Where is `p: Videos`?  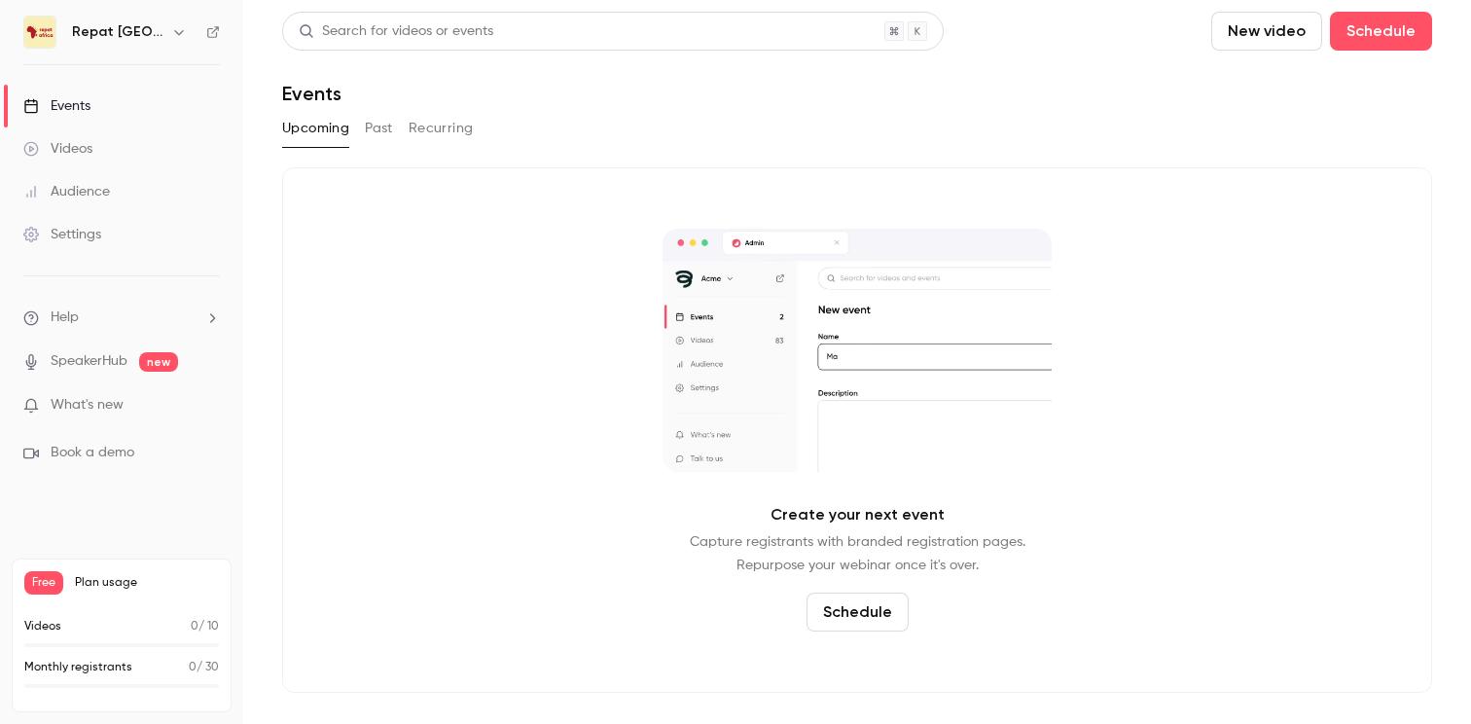
p: Videos is located at coordinates (43, 626).